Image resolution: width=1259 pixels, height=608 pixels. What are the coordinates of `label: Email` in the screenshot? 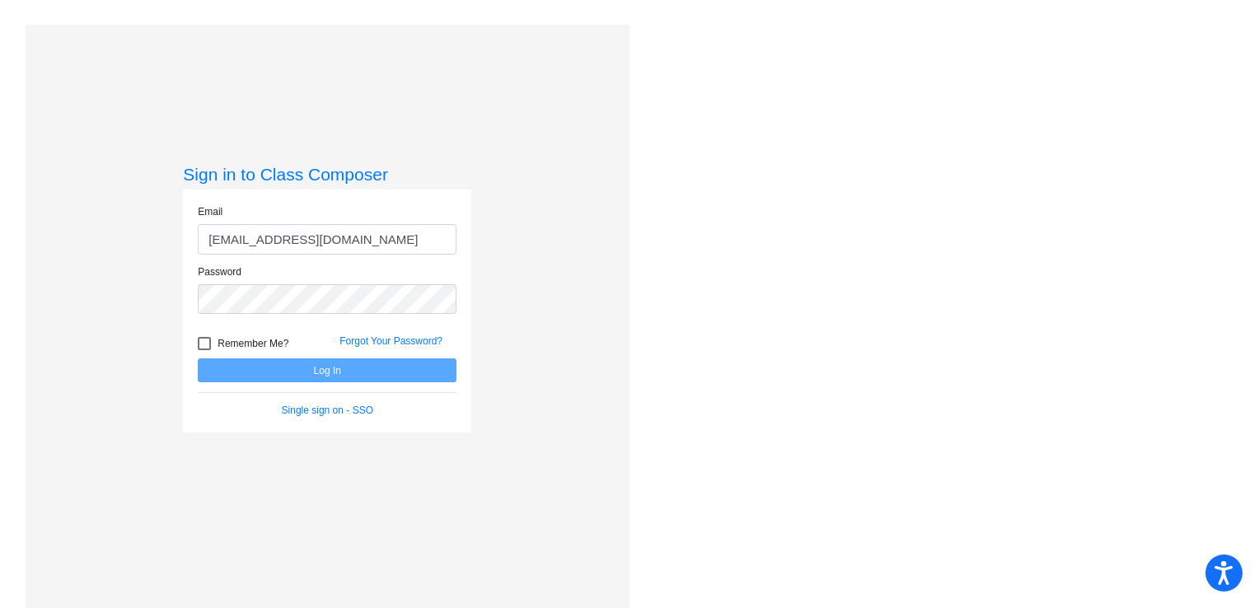 It's located at (210, 212).